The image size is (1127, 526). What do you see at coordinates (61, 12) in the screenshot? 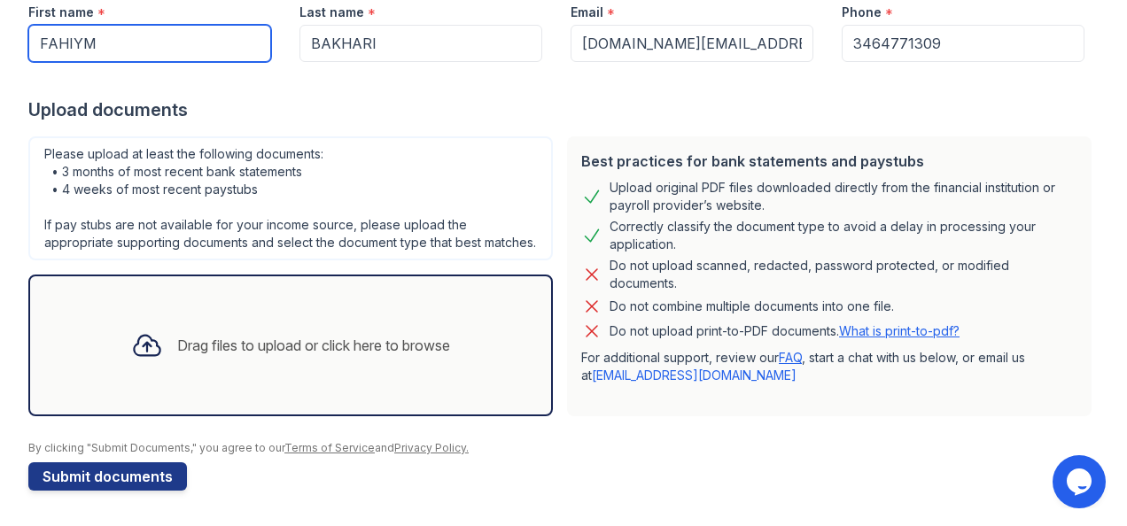
I see `label: First name` at bounding box center [61, 12].